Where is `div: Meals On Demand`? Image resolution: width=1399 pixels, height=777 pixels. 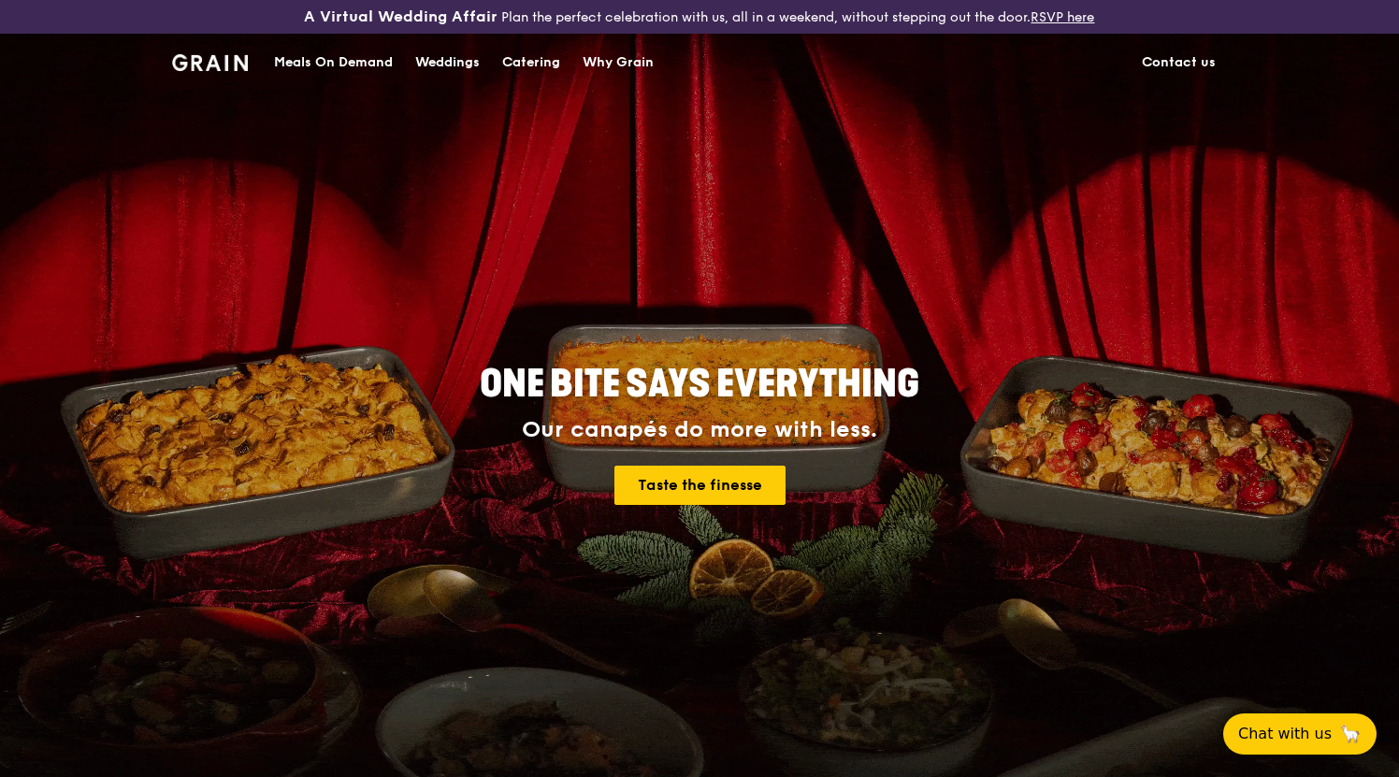
div: Meals On Demand is located at coordinates (333, 63).